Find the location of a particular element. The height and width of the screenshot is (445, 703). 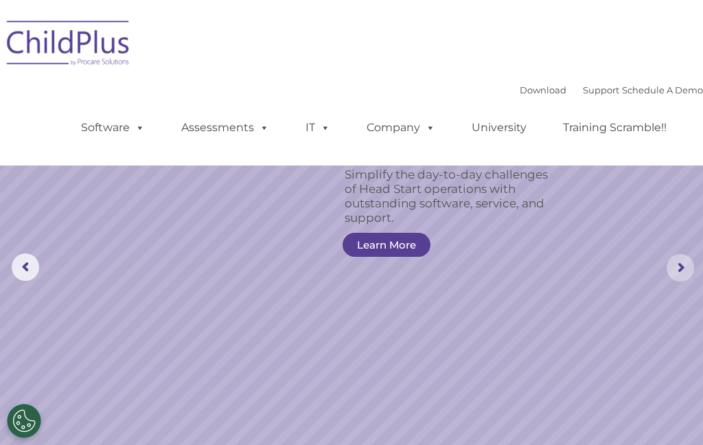

button: Cookies Settings is located at coordinates (24, 421).